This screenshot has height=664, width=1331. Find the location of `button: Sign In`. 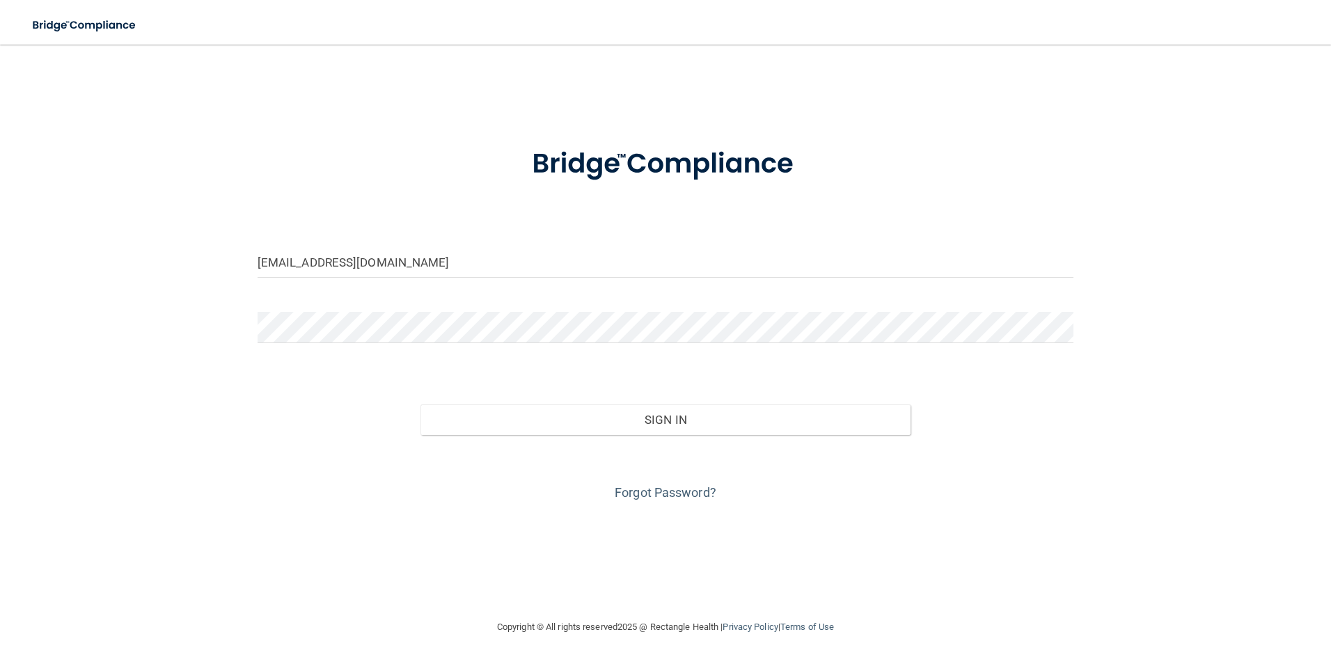

button: Sign In is located at coordinates (666, 420).